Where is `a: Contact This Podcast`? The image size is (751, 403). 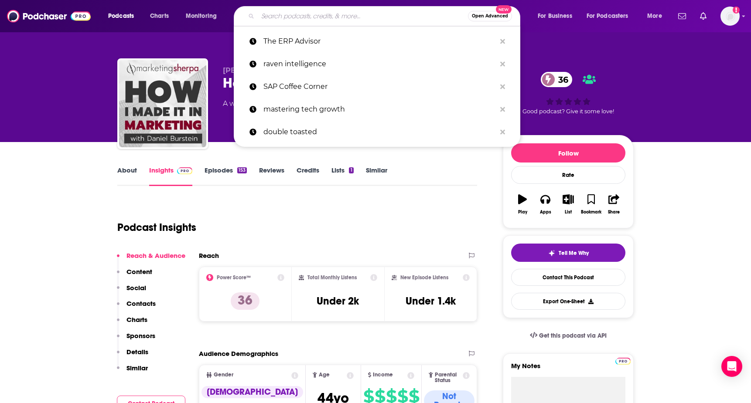 a: Contact This Podcast is located at coordinates (568, 277).